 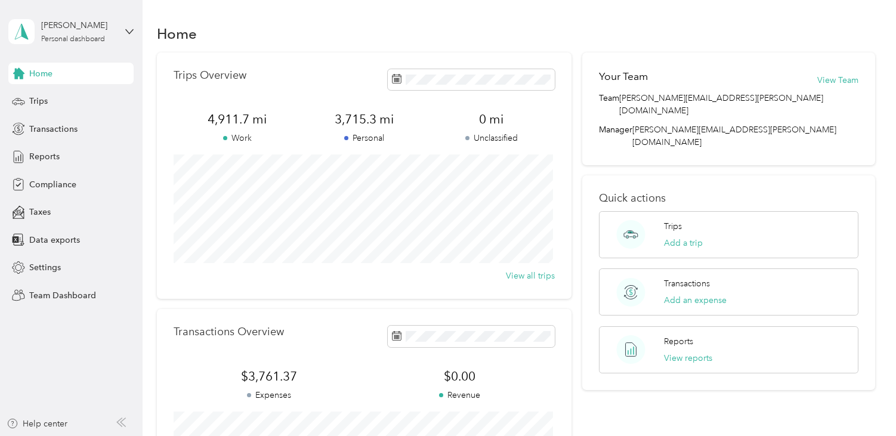 I want to click on button: Help center, so click(x=37, y=423).